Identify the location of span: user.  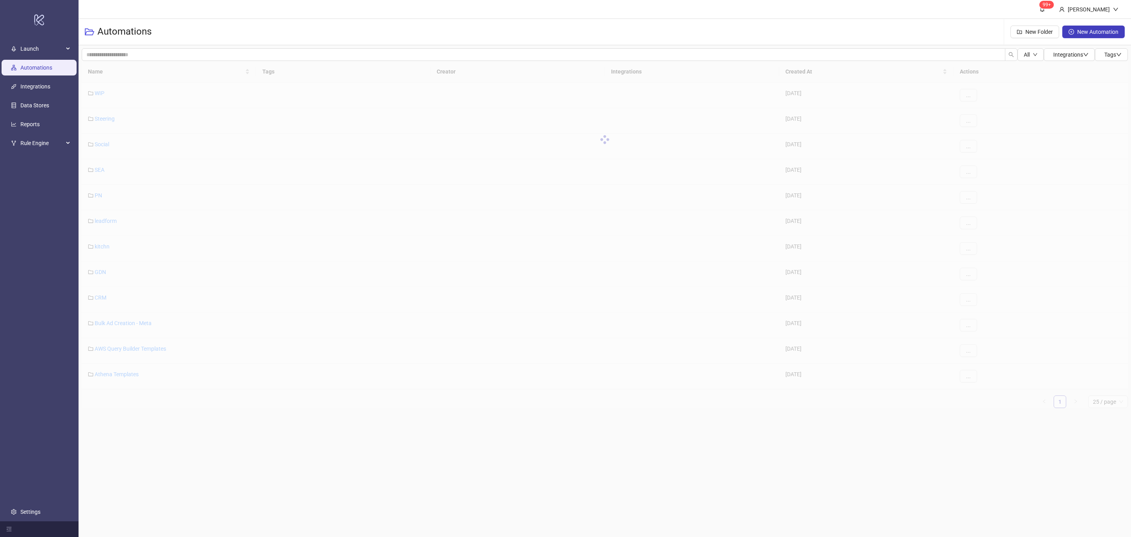
(1062, 9).